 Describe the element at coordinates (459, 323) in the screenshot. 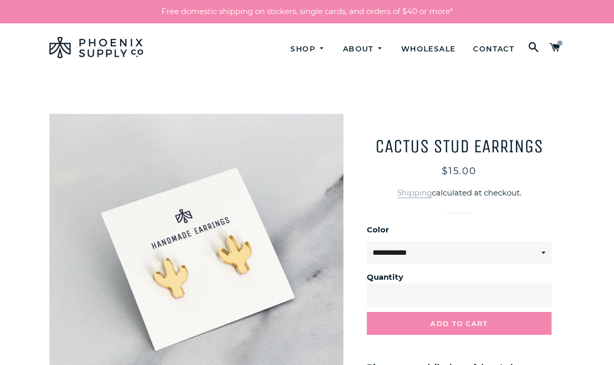

I see `button: Add to Cart` at that location.